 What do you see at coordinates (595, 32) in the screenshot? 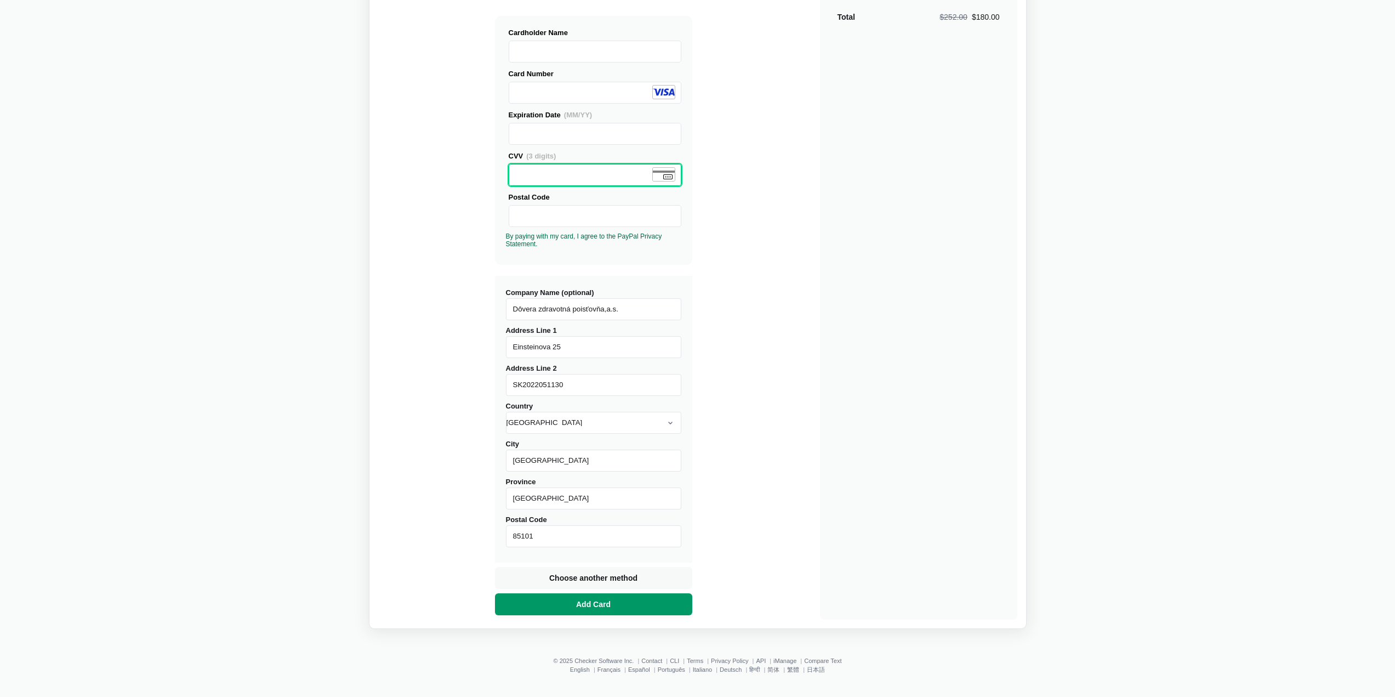
I see `div: Cardholder Name` at bounding box center [595, 32].